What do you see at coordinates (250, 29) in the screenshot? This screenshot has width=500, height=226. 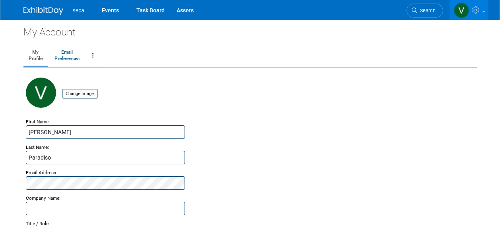 I see `div: My Account` at bounding box center [250, 29].